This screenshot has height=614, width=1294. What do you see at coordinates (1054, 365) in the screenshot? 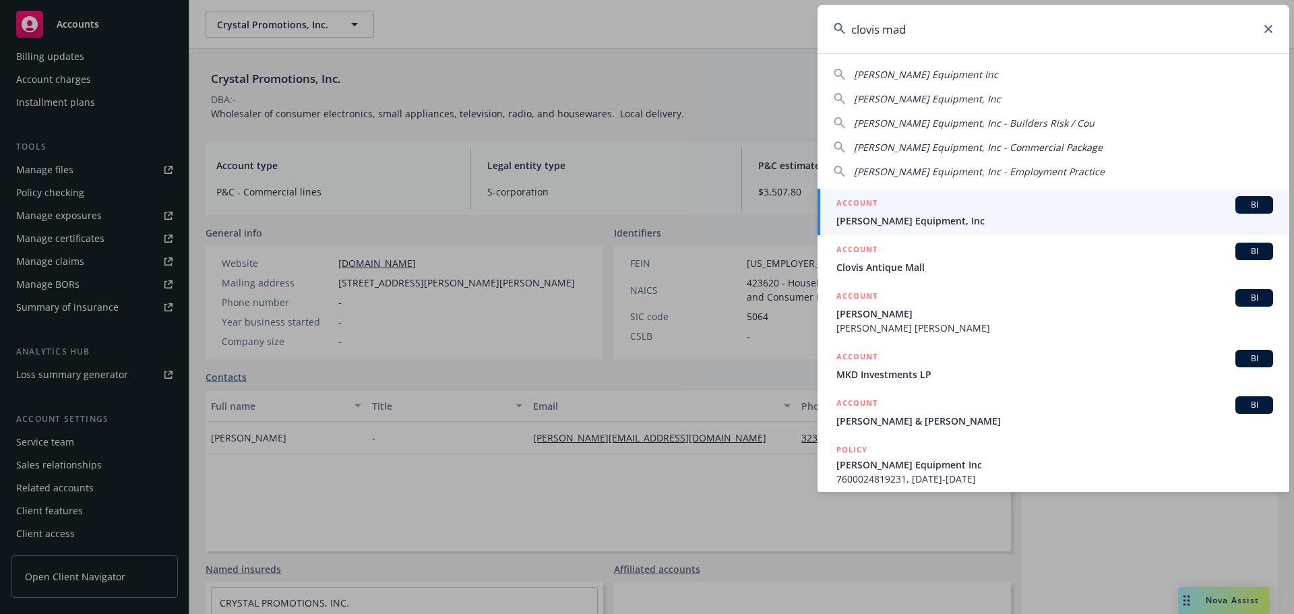
I see `a: ACCOUNTBIMKD Investments LP` at bounding box center [1054, 365].